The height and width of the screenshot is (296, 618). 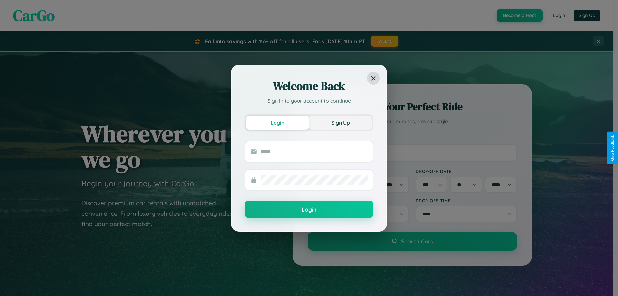 I want to click on p: Sign in to your account to continue, so click(x=309, y=101).